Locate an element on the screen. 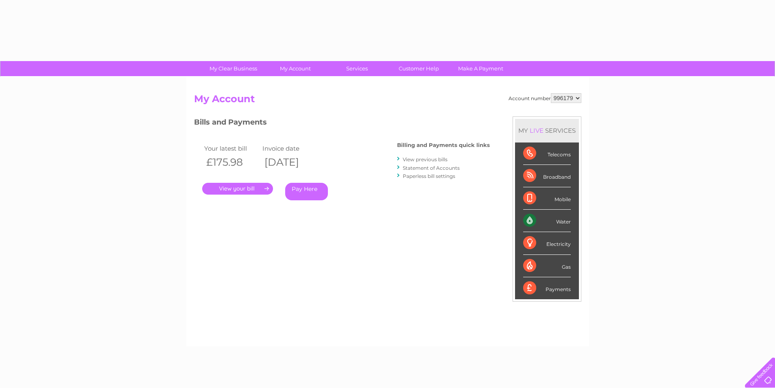 The width and height of the screenshot is (775, 388). div: Water is located at coordinates (547, 220).